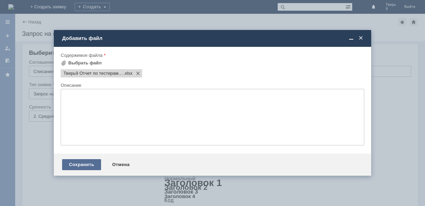 Image resolution: width=425 pixels, height=206 pixels. I want to click on span: Свернуть (Ctrl + M), so click(351, 38).